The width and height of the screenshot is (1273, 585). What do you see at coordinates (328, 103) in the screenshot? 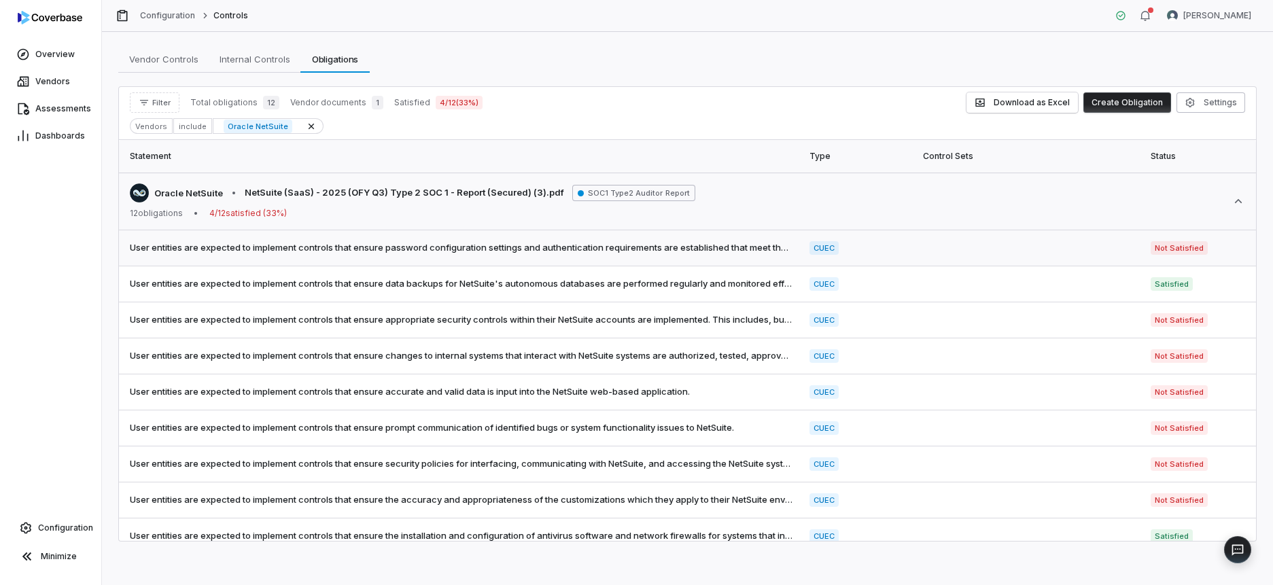
I see `span: Vendor documents` at bounding box center [328, 103].